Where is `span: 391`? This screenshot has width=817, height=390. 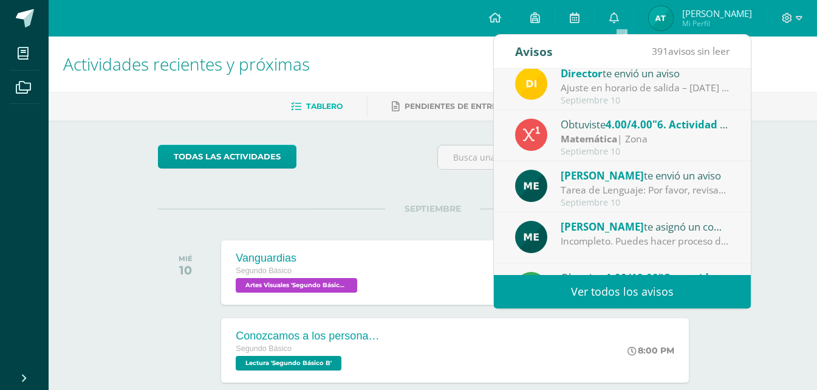 span: 391 is located at coordinates (660, 51).